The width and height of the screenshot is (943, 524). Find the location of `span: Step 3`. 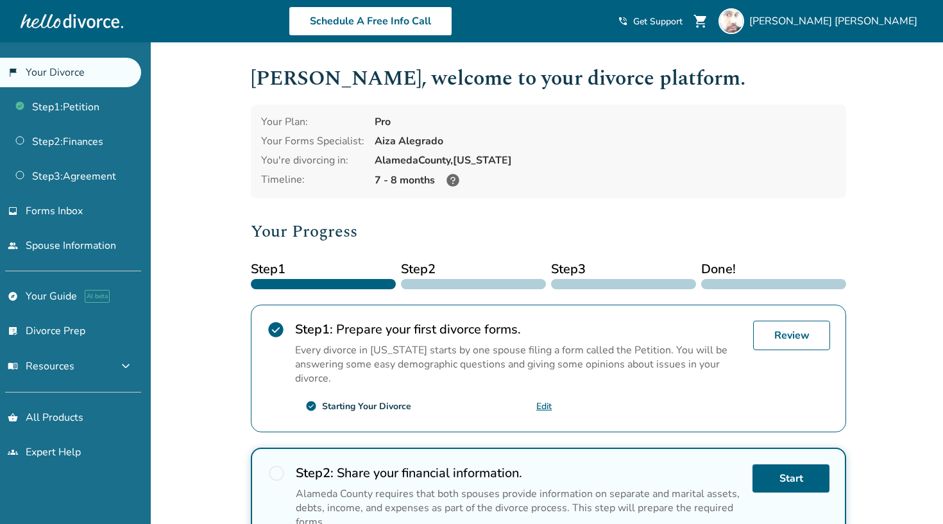

span: Step 3 is located at coordinates (623, 269).